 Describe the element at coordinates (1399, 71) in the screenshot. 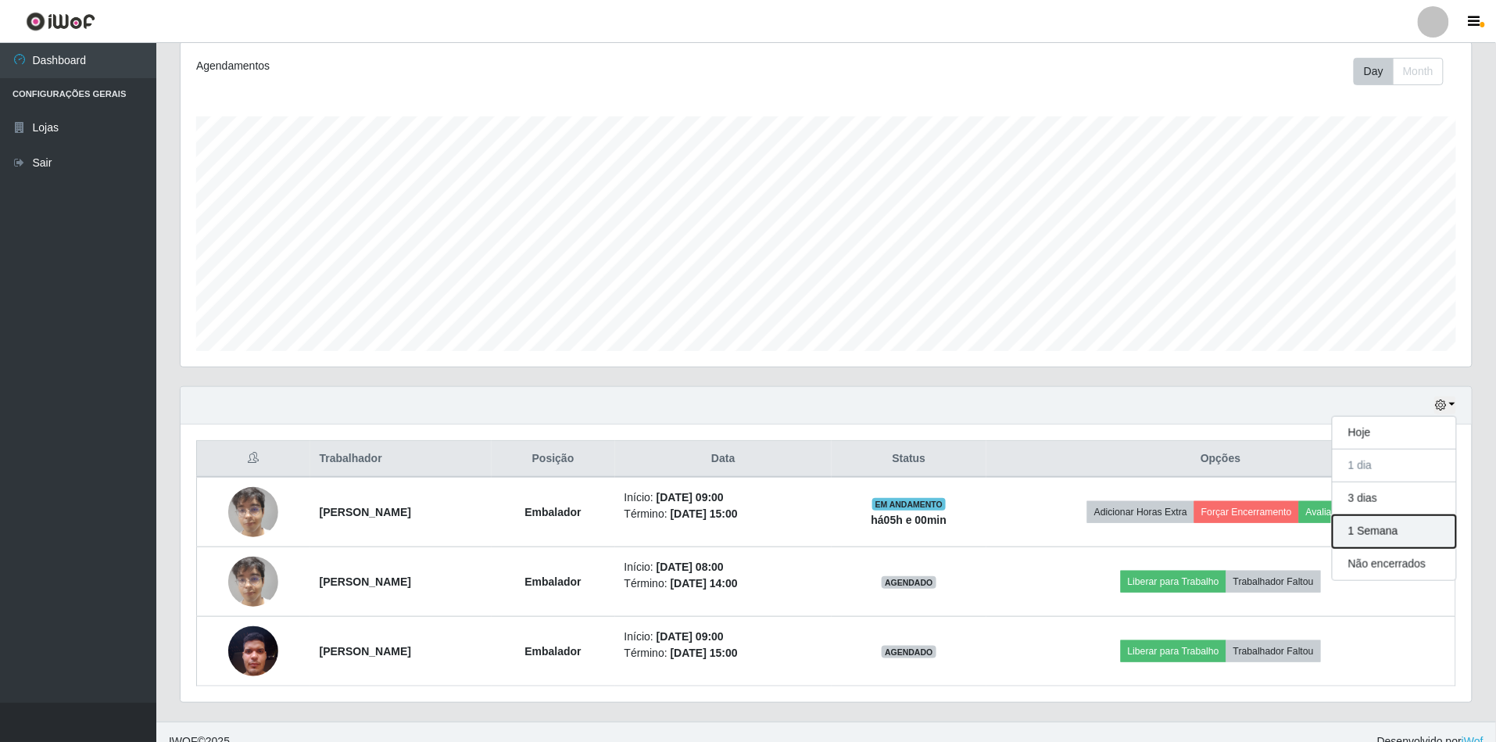

I see `div: First group` at that location.